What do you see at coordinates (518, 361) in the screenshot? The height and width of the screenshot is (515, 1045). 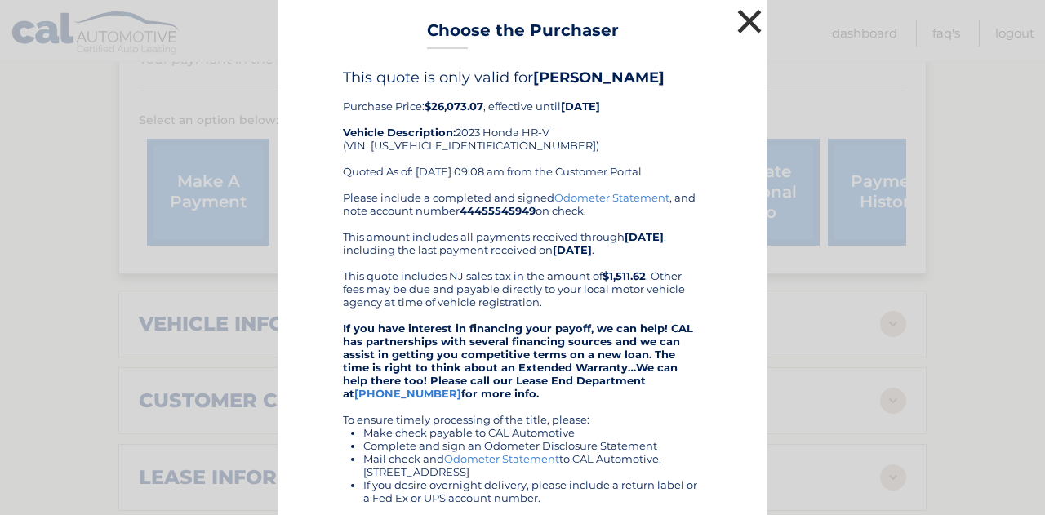 I see `strong: If you have interest in financing your payoff, we can help! CAL has partnerships with several fin...` at bounding box center [518, 361].